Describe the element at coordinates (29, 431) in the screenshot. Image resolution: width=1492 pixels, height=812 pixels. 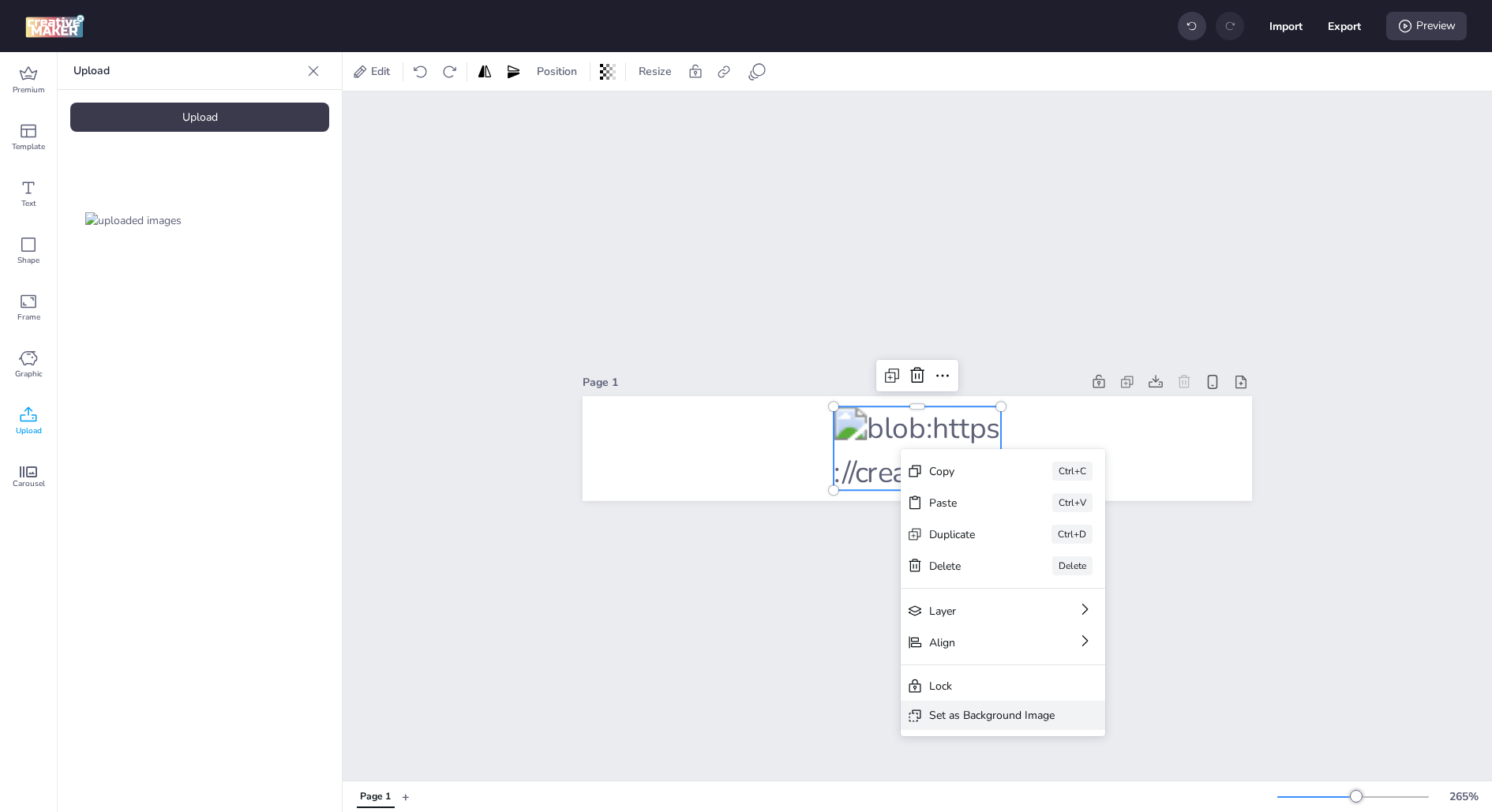
I see `span: Upload` at that location.